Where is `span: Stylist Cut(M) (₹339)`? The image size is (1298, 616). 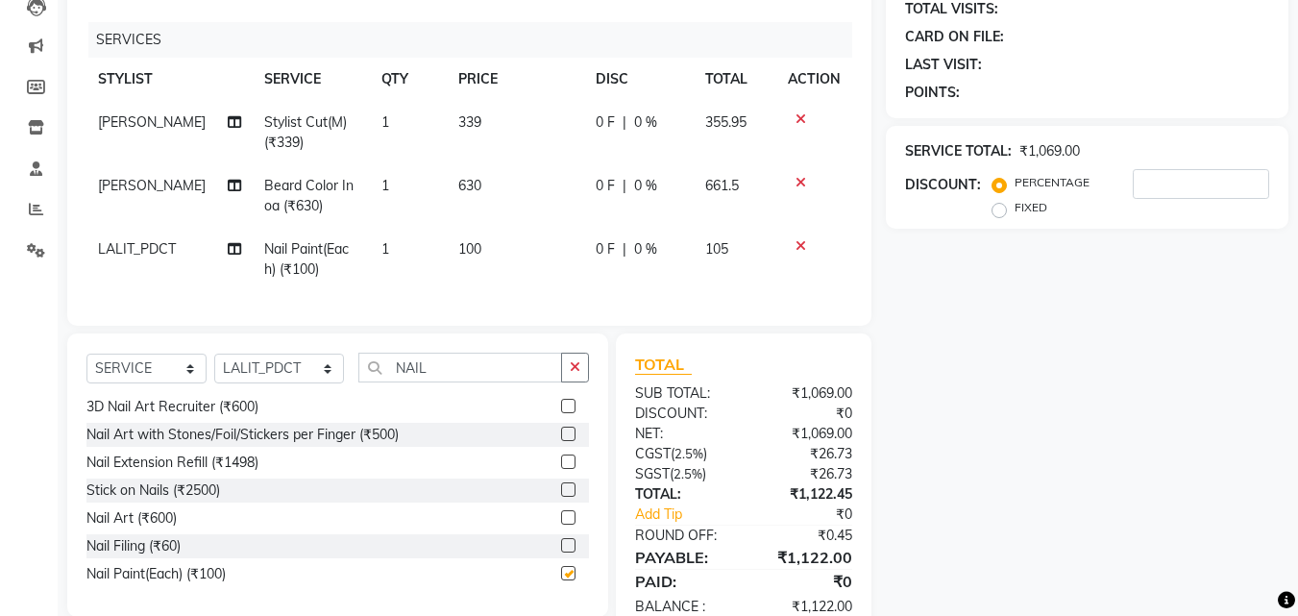
span: Stylist Cut(M) (₹339) is located at coordinates (305, 132).